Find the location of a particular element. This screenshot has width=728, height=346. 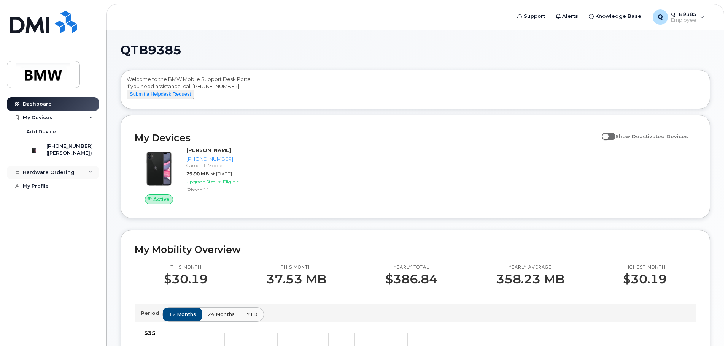

tspan: $35 is located at coordinates (150, 333).